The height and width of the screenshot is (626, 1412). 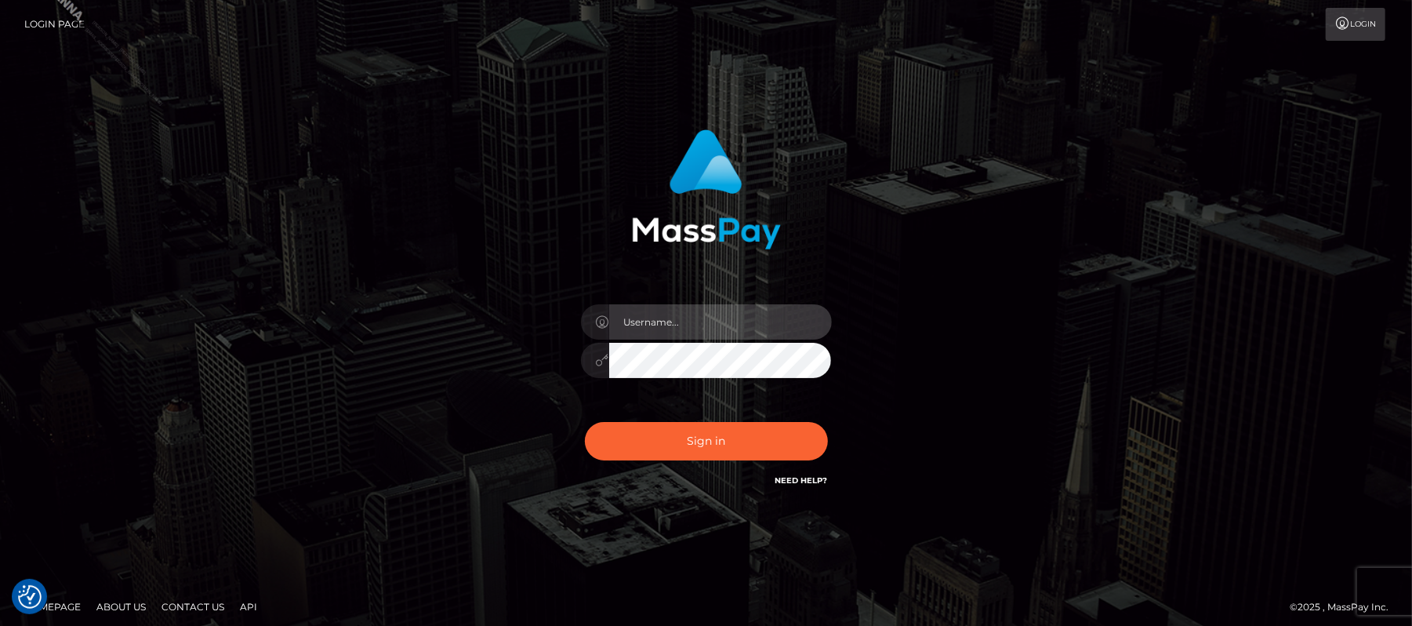 I want to click on img: Revisit consent button, so click(x=30, y=596).